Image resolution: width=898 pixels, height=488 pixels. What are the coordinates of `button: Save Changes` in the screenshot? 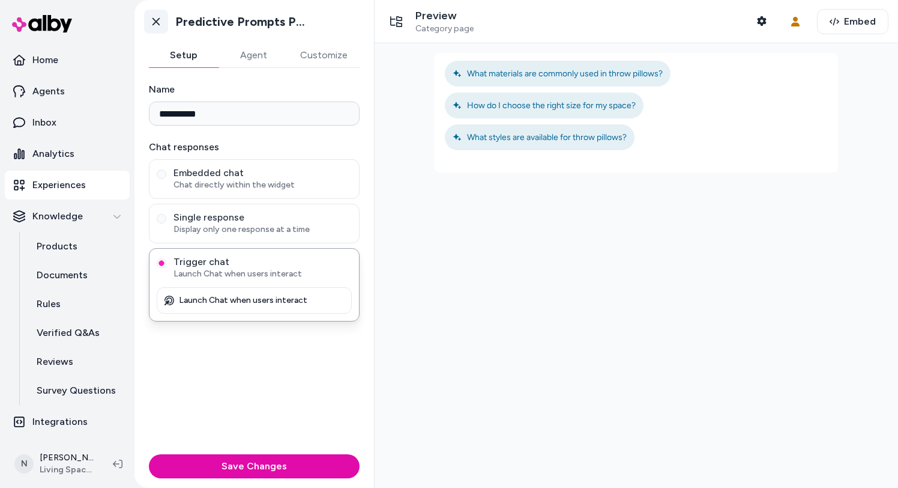 It's located at (254, 466).